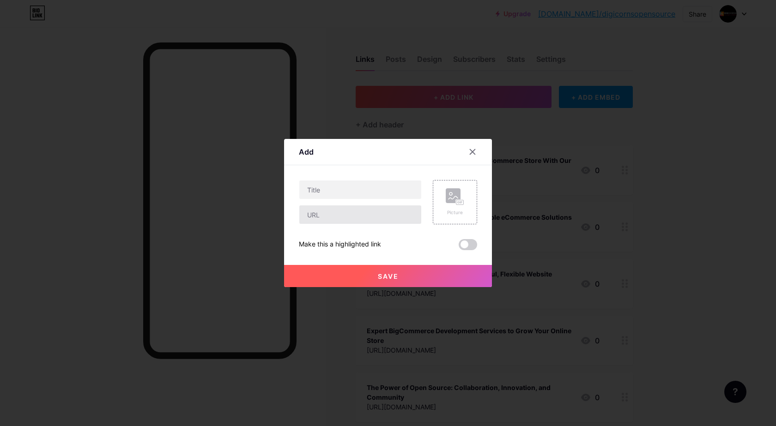 This screenshot has width=776, height=426. What do you see at coordinates (388, 276) in the screenshot?
I see `button: Save` at bounding box center [388, 276].